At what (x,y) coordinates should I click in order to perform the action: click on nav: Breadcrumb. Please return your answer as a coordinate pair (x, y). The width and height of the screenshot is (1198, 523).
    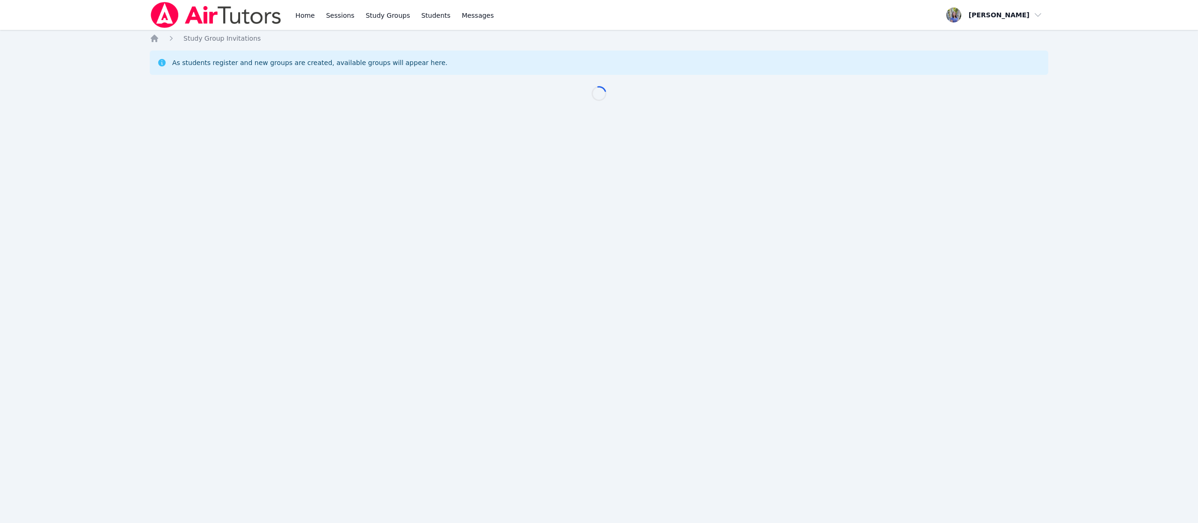
    Looking at the image, I should click on (599, 38).